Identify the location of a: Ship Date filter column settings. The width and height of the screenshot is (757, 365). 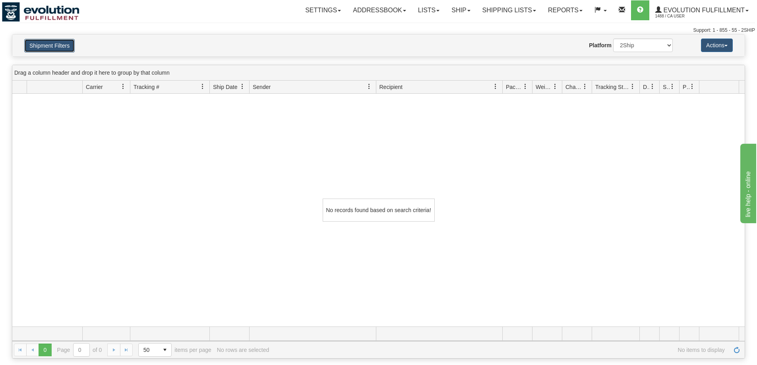
(242, 87).